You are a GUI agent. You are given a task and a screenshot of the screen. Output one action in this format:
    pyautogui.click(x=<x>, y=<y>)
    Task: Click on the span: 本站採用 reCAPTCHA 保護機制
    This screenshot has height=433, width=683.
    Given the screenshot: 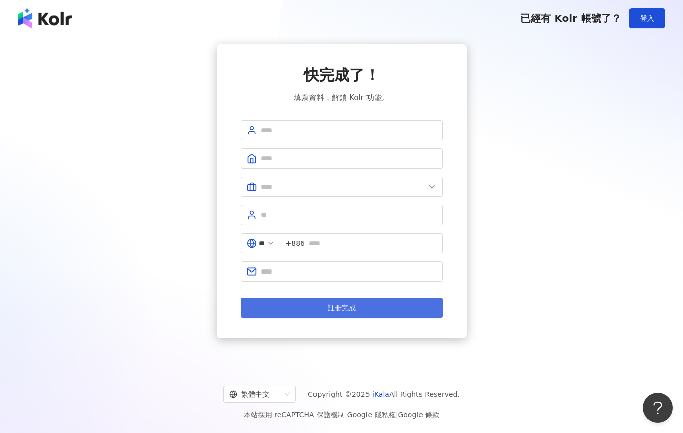 What is the action you would take?
    pyautogui.click(x=341, y=415)
    